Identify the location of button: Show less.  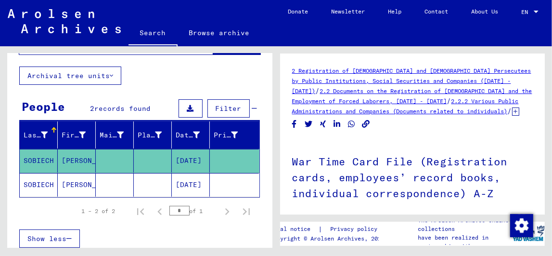
(50, 238).